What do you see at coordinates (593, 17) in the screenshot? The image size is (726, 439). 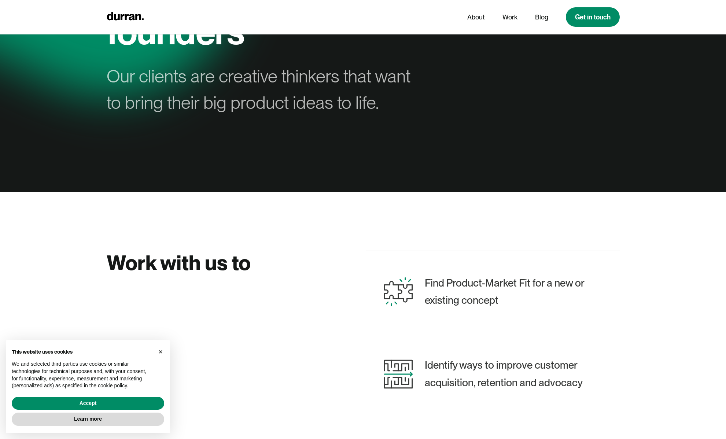 I see `a: Get in touch` at bounding box center [593, 17].